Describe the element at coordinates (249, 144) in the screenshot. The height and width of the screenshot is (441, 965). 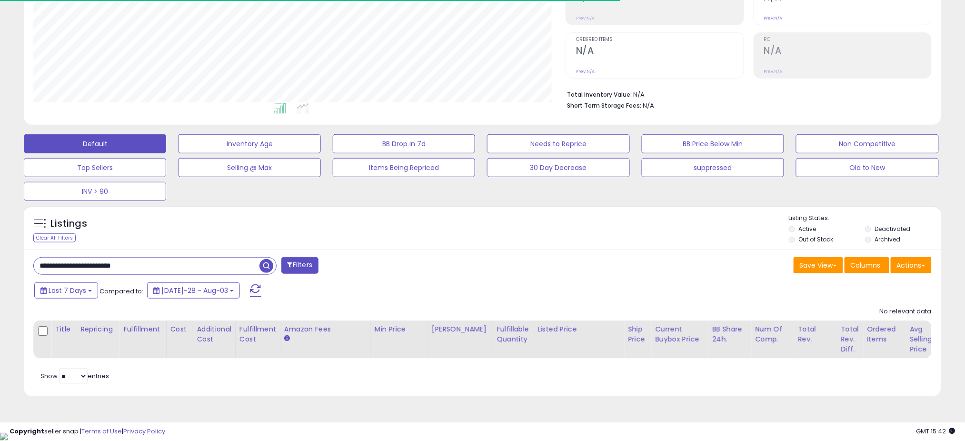
I see `button: Inventory Age` at that location.